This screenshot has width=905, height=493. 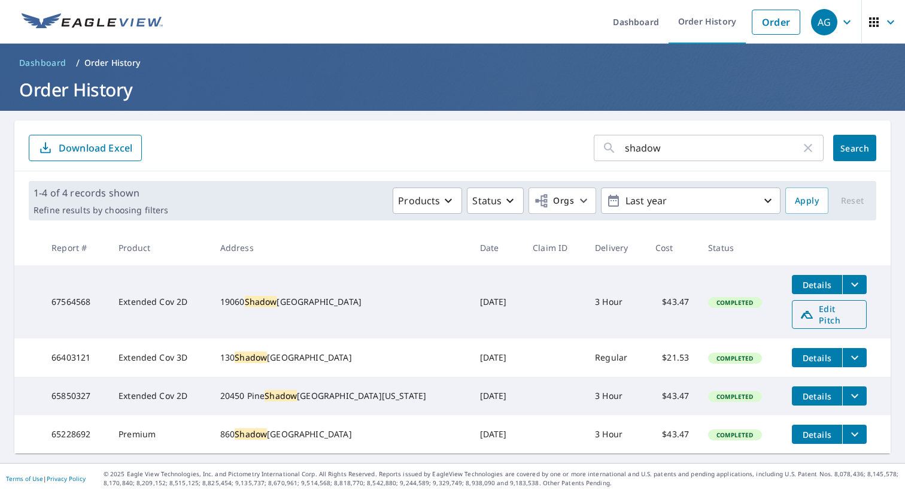 What do you see at coordinates (554, 247) in the screenshot?
I see `th: Claim ID` at bounding box center [554, 247].